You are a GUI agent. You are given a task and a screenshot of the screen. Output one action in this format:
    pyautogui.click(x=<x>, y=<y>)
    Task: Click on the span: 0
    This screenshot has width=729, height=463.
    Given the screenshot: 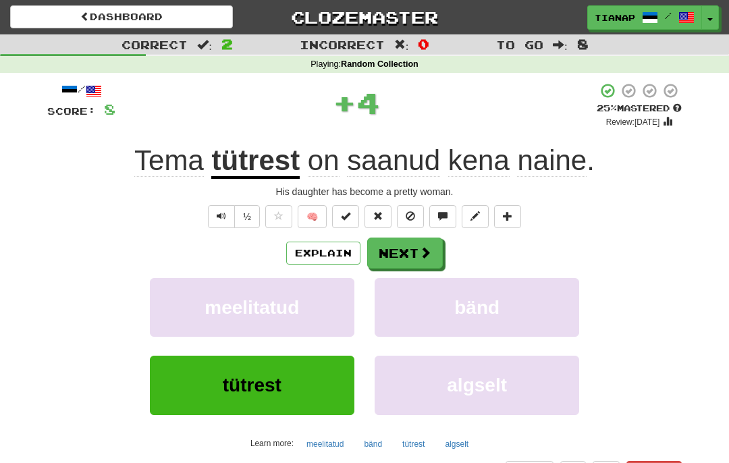 What is the action you would take?
    pyautogui.click(x=423, y=44)
    